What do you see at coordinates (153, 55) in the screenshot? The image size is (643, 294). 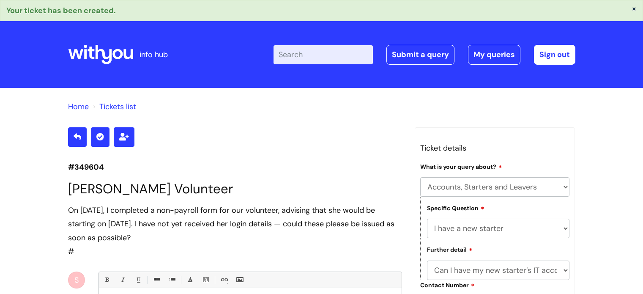 I see `p: info hub` at bounding box center [153, 55].